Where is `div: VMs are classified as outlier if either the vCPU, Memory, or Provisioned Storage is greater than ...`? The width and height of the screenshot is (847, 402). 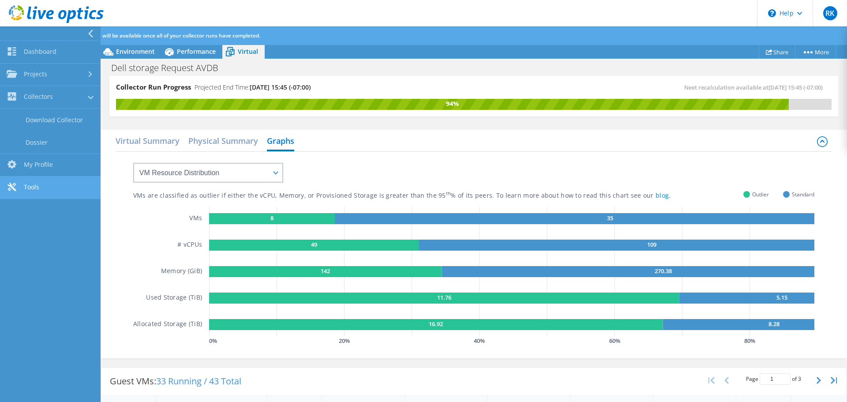 div: VMs are classified as outlier if either the vCPU, Memory, or Provisioned Storage is greater than ... is located at coordinates (424, 195).